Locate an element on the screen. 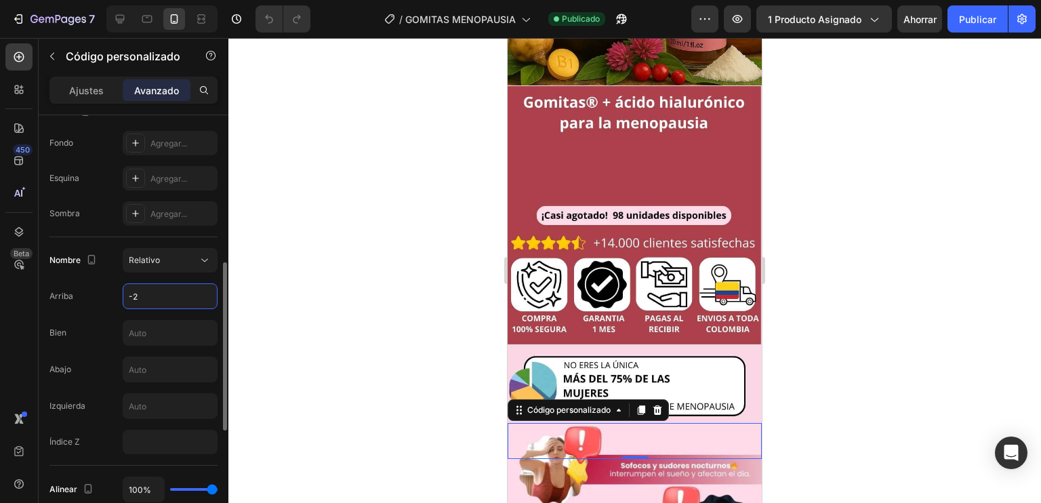 Image resolution: width=1041 pixels, height=503 pixels. button: 1 producto asignado is located at coordinates (824, 19).